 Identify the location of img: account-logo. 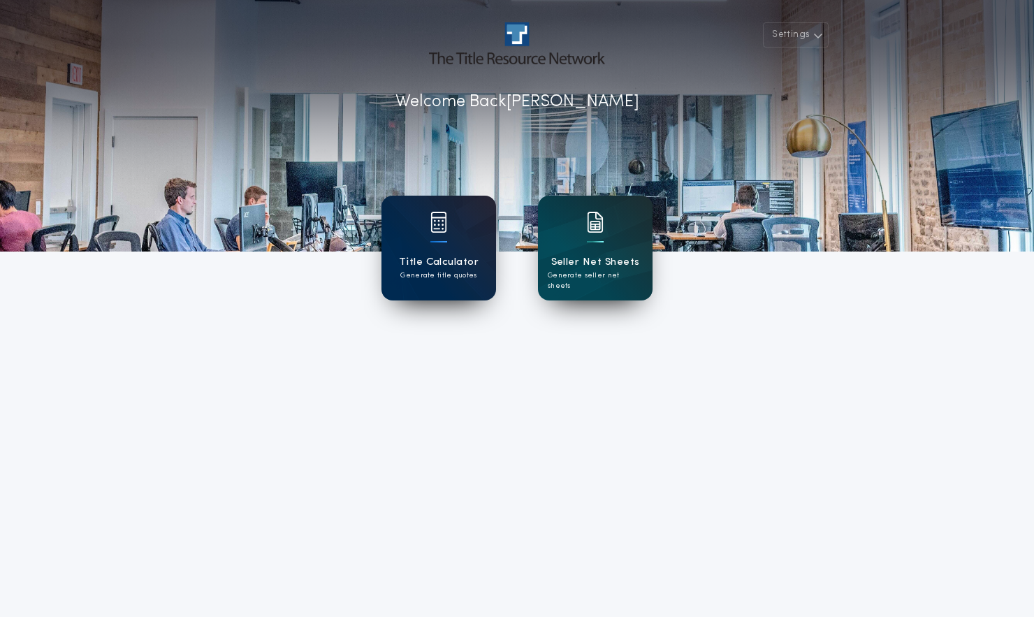
(517, 43).